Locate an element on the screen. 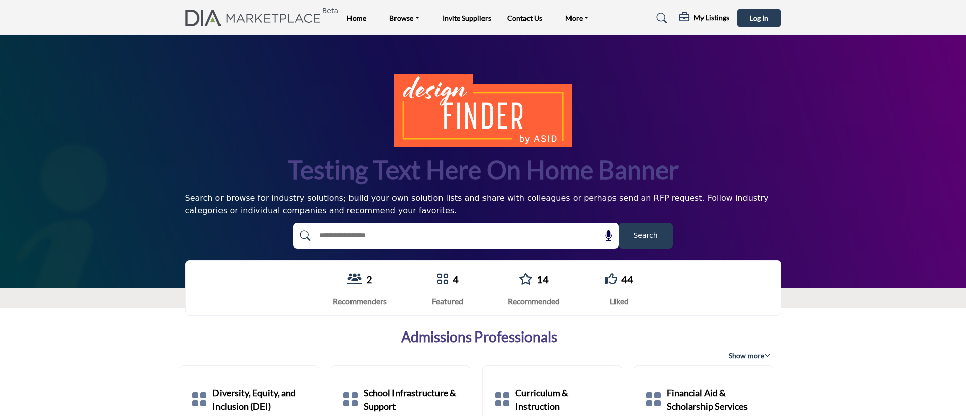 This screenshot has height=416, width=966. a: Go to Recommended is located at coordinates (525, 279).